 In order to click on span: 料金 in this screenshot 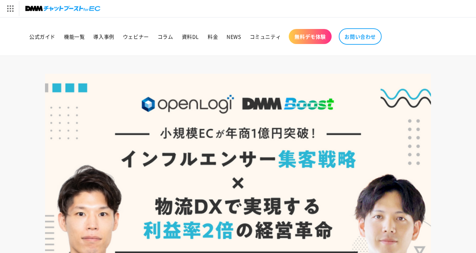, I will do `click(213, 36)`.